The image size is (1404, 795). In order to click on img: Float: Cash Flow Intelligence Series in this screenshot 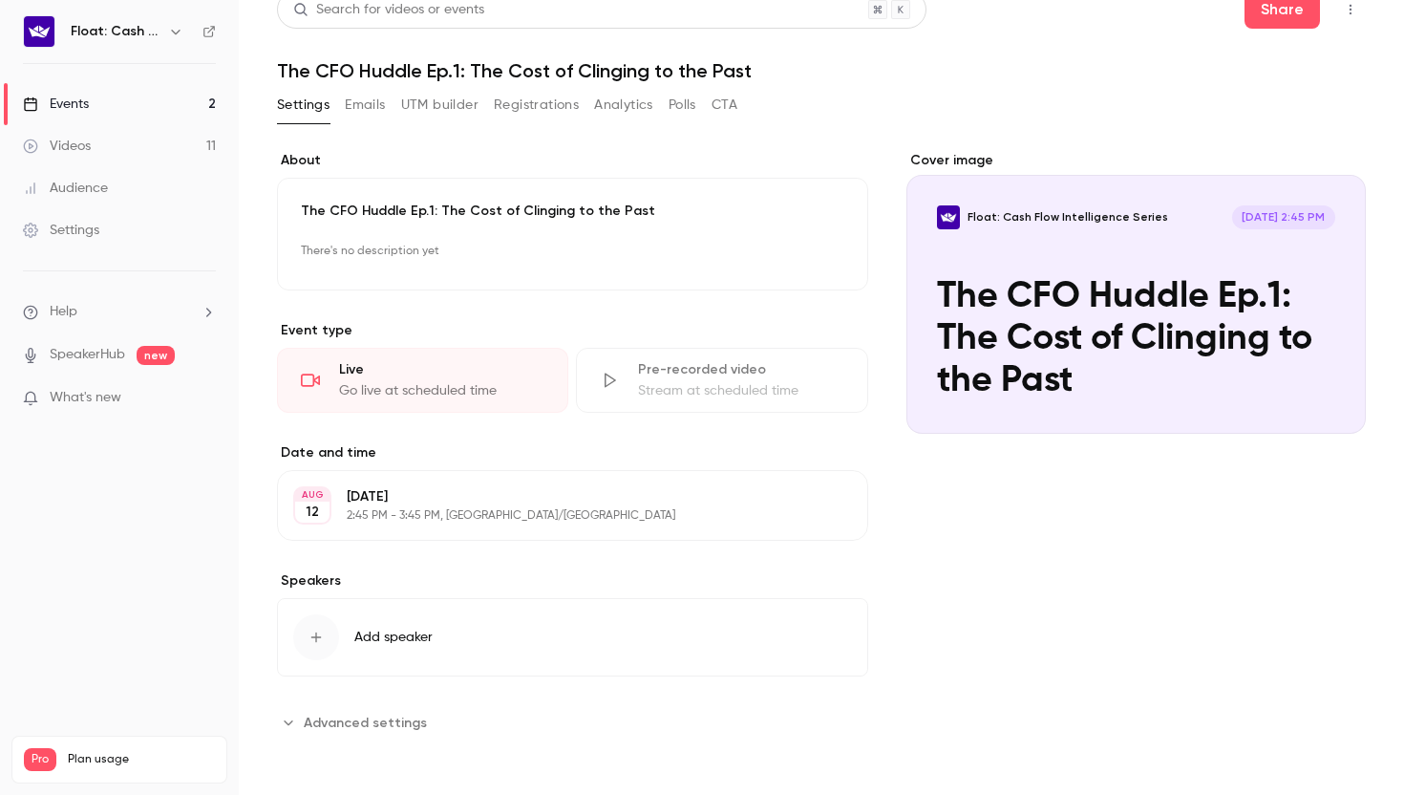, I will do `click(39, 32)`.